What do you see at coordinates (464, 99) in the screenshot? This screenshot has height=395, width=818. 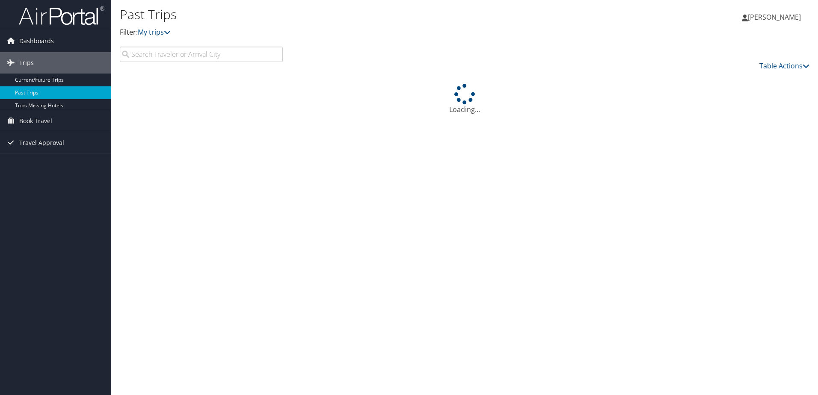 I see `div: Loading...` at bounding box center [464, 99].